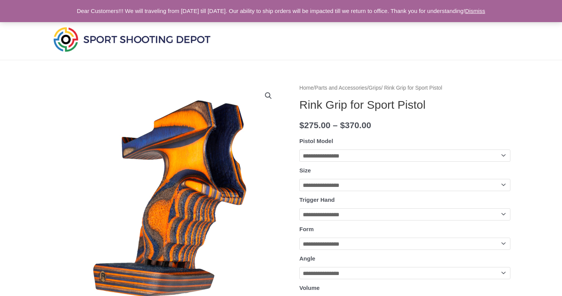 Image resolution: width=562 pixels, height=296 pixels. What do you see at coordinates (475, 11) in the screenshot?
I see `a: Dismiss` at bounding box center [475, 11].